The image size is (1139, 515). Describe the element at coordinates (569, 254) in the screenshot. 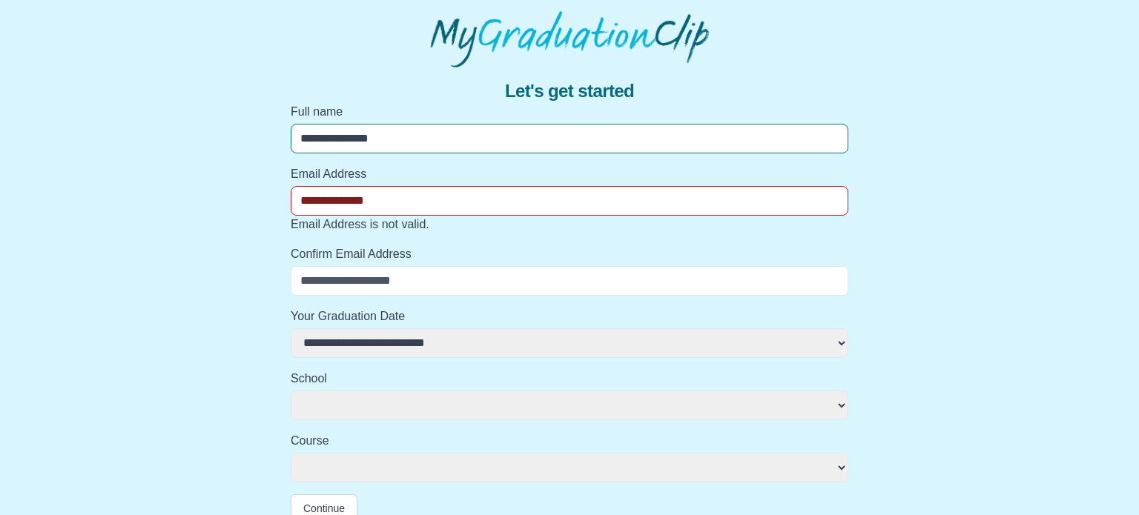

I see `label: Confirm Email Address` at that location.